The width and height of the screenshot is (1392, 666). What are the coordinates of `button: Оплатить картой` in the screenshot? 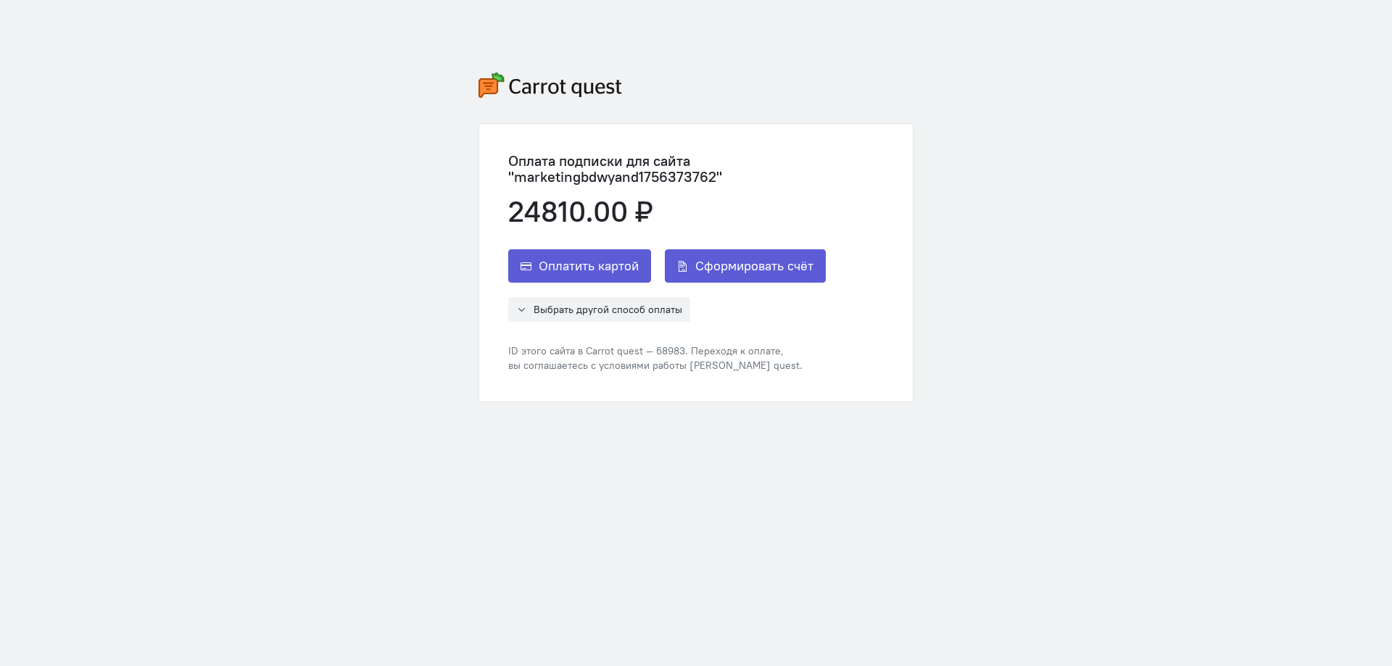 It's located at (579, 266).